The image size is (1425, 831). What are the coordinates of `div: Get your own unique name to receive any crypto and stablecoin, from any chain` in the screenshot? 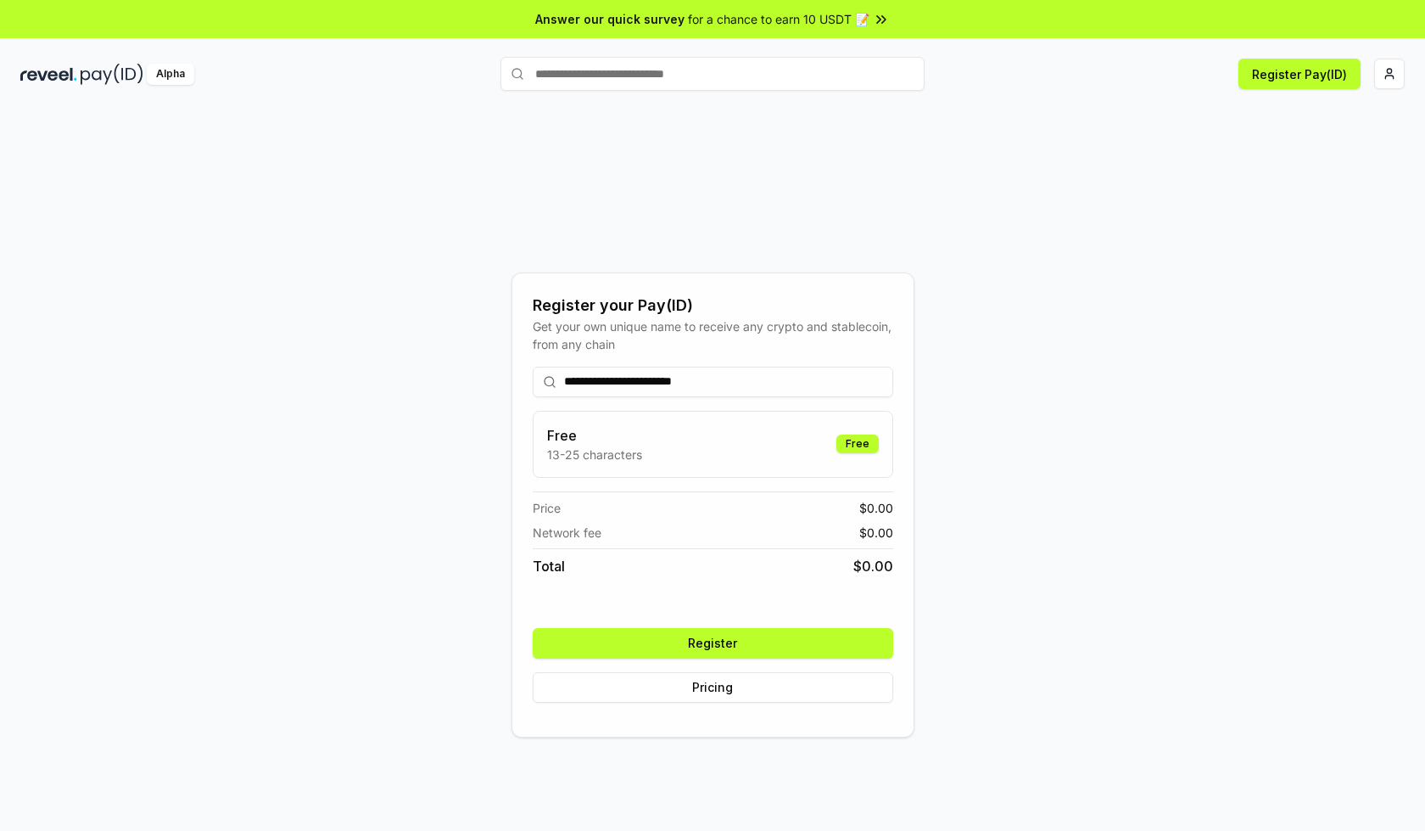 It's located at (713, 335).